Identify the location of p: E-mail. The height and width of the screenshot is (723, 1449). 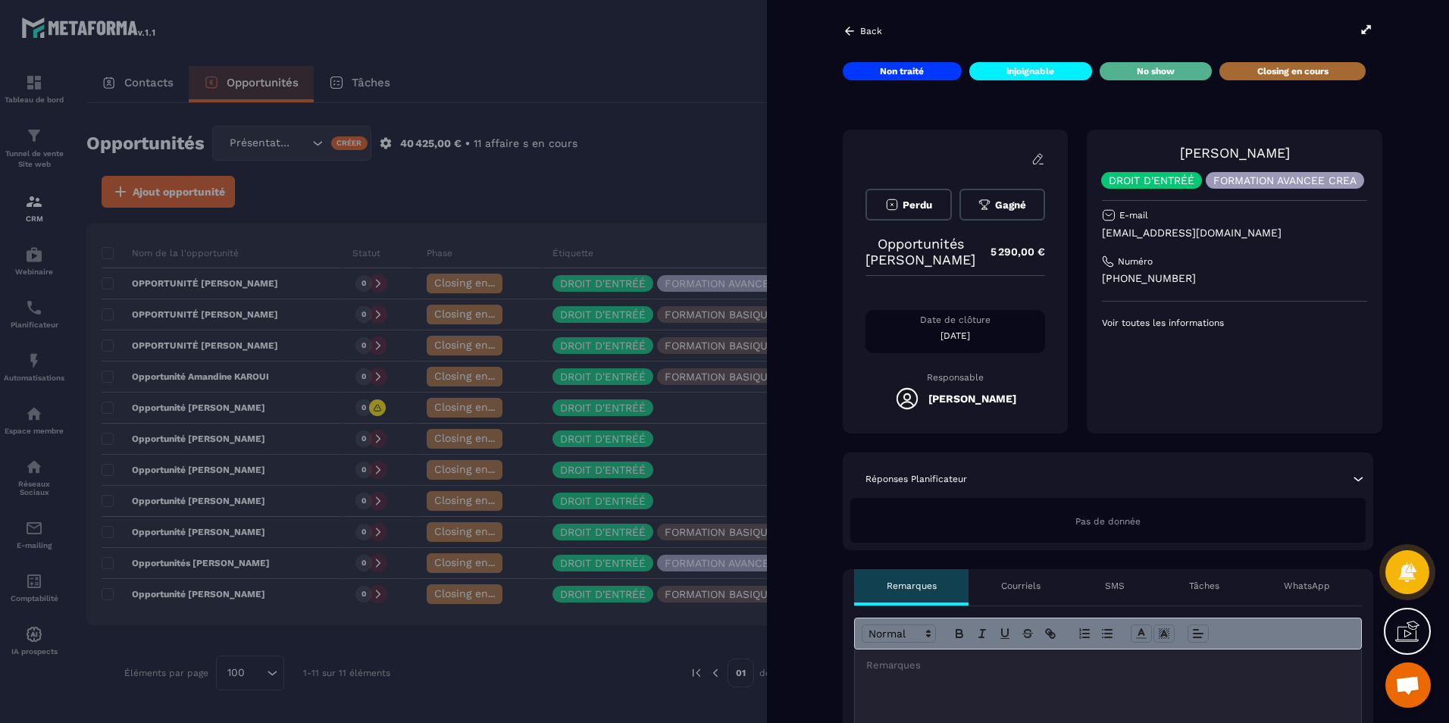
(1133, 215).